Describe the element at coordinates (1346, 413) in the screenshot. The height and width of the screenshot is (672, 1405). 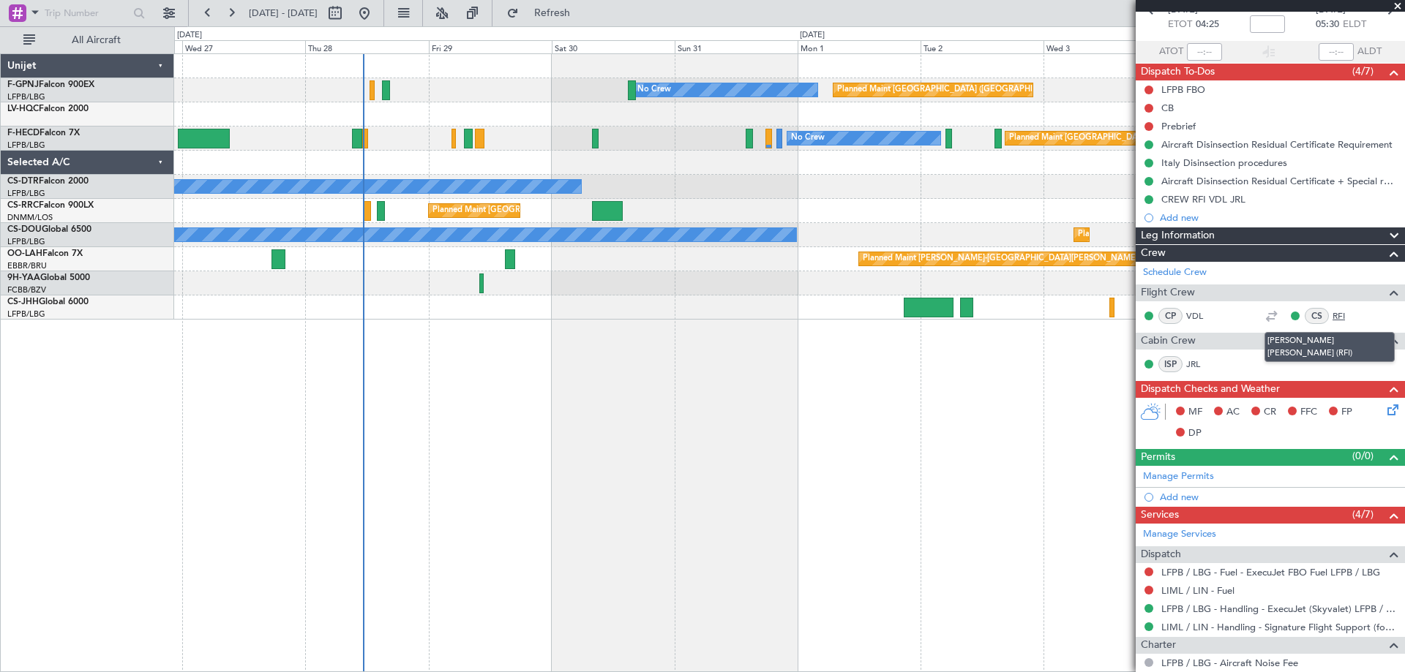
I see `span: FP` at that location.